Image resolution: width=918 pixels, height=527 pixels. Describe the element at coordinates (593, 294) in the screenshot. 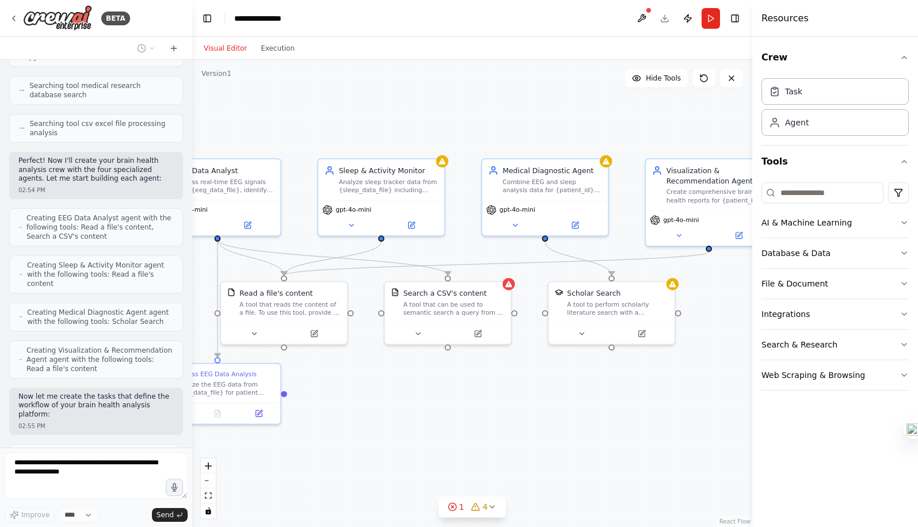

I see `div: Scholar Search` at that location.